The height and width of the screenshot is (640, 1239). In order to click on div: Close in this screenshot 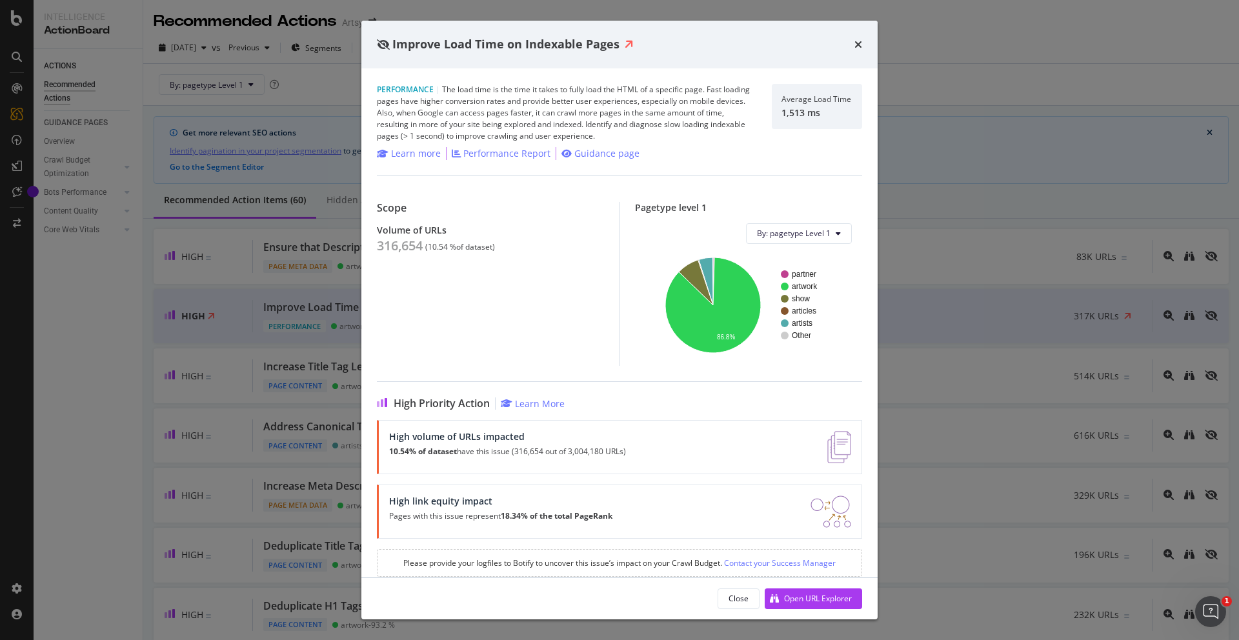, I will do `click(738, 598)`.